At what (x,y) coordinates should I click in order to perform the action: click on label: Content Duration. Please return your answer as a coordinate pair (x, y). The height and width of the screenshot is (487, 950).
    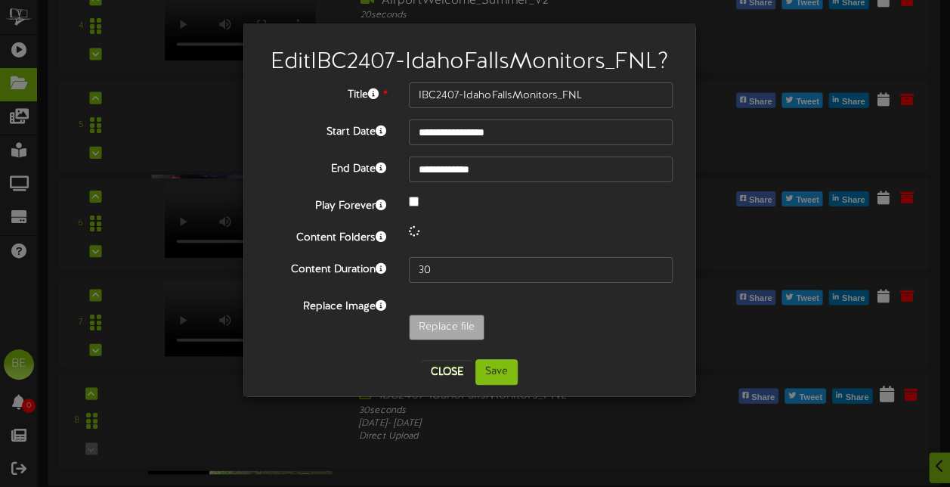
    Looking at the image, I should click on (326, 267).